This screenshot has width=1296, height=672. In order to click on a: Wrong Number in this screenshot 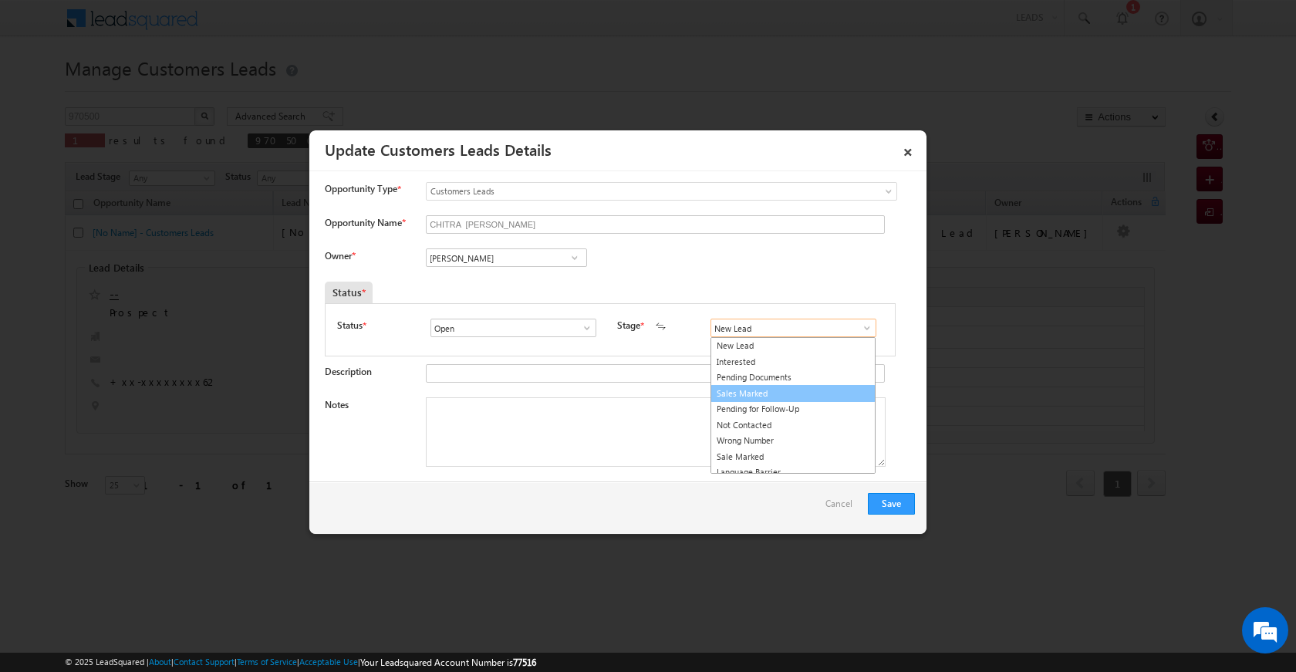, I will do `click(793, 440)`.